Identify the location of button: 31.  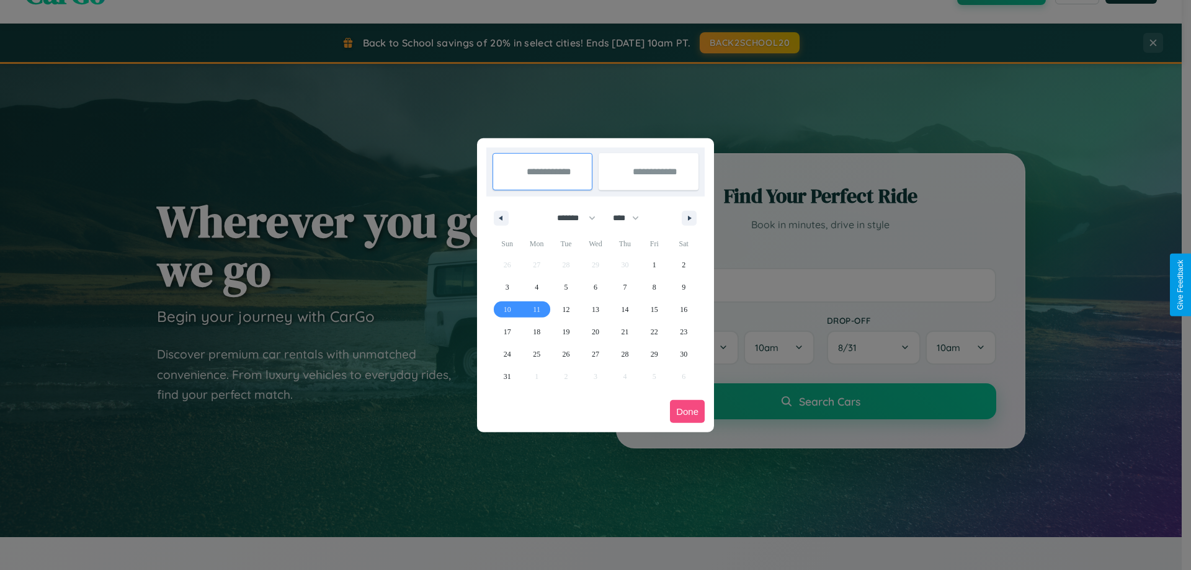
(507, 376).